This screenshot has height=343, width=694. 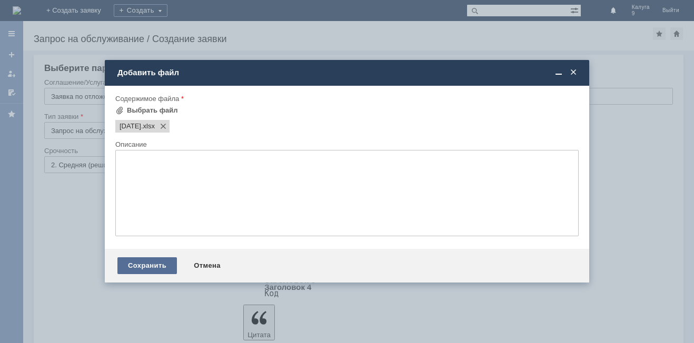 What do you see at coordinates (346, 144) in the screenshot?
I see `div: Описание` at bounding box center [346, 144].